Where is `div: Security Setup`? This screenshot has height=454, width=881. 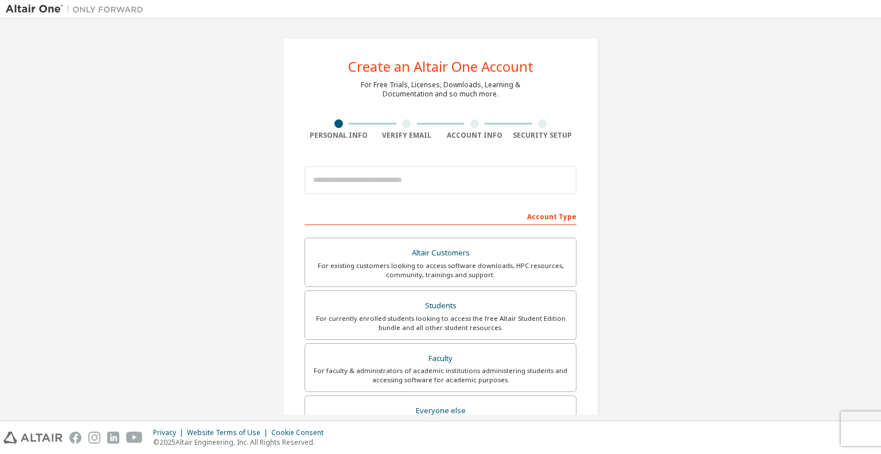
div: Security Setup is located at coordinates (543, 135).